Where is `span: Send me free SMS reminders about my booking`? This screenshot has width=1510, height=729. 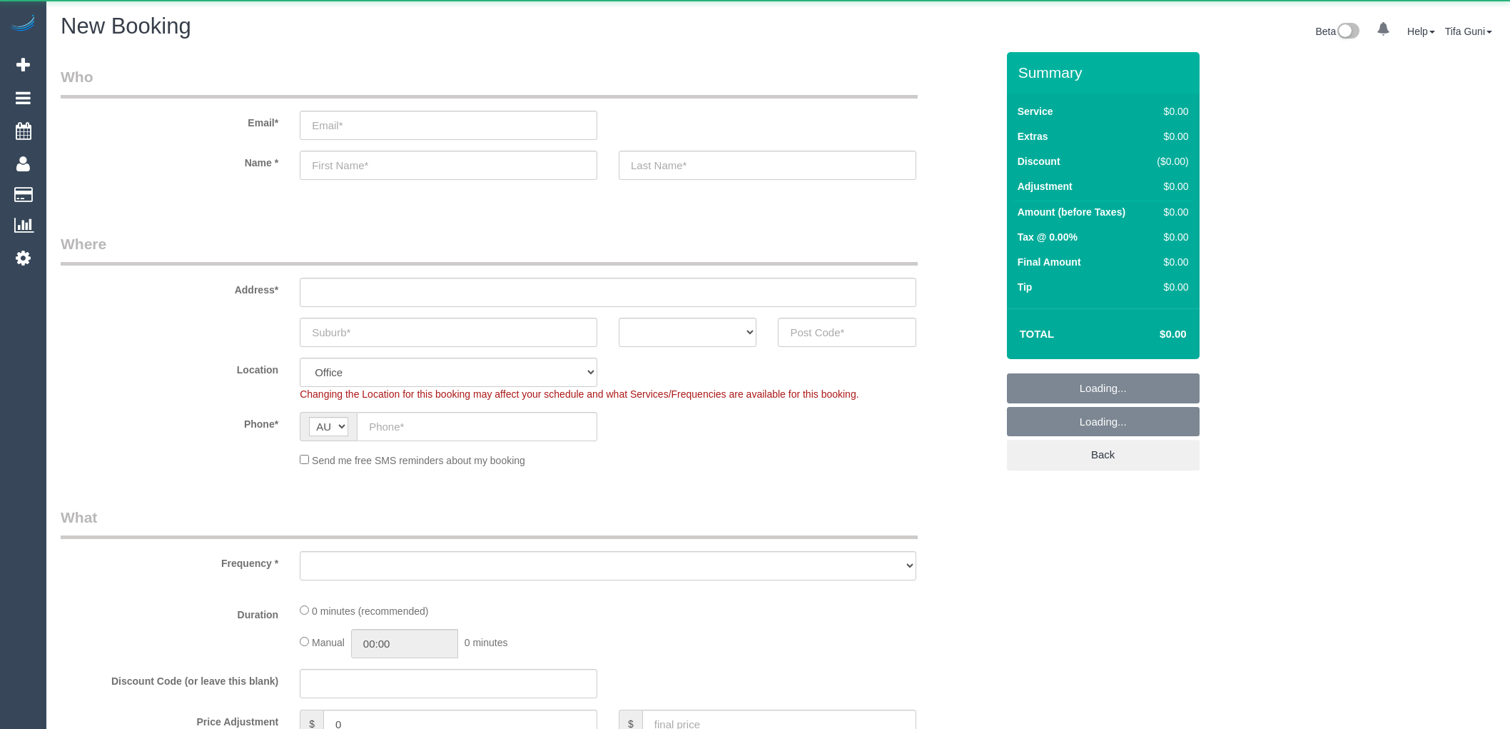
span: Send me free SMS reminders about my booking is located at coordinates (418, 460).